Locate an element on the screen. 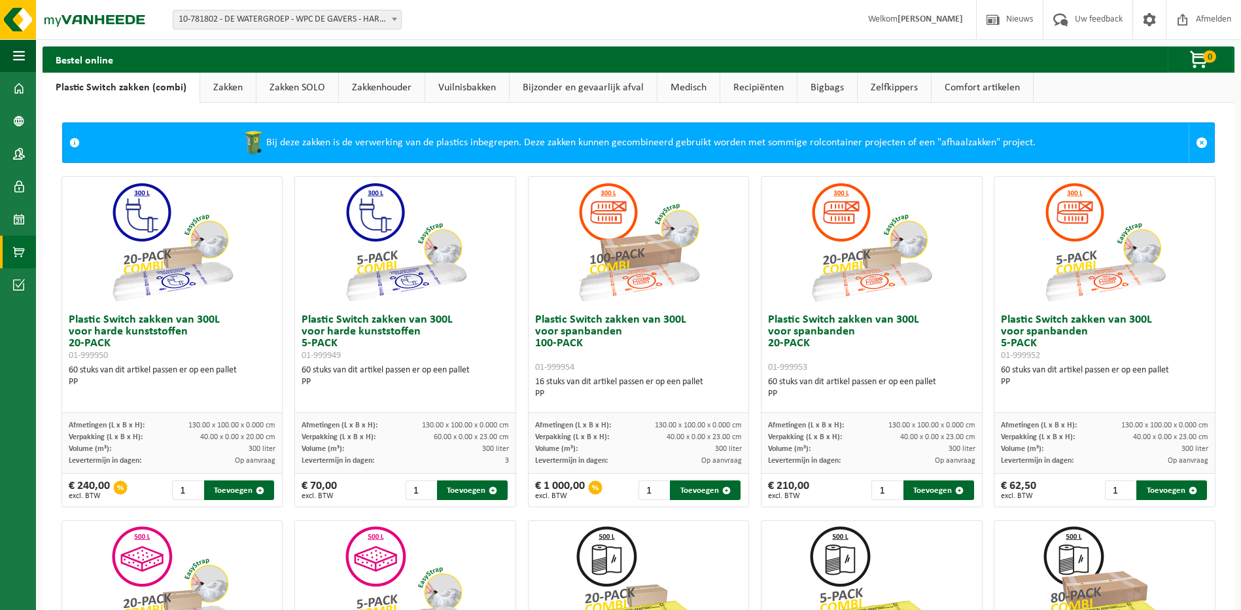  span: 01-999950 is located at coordinates (88, 355).